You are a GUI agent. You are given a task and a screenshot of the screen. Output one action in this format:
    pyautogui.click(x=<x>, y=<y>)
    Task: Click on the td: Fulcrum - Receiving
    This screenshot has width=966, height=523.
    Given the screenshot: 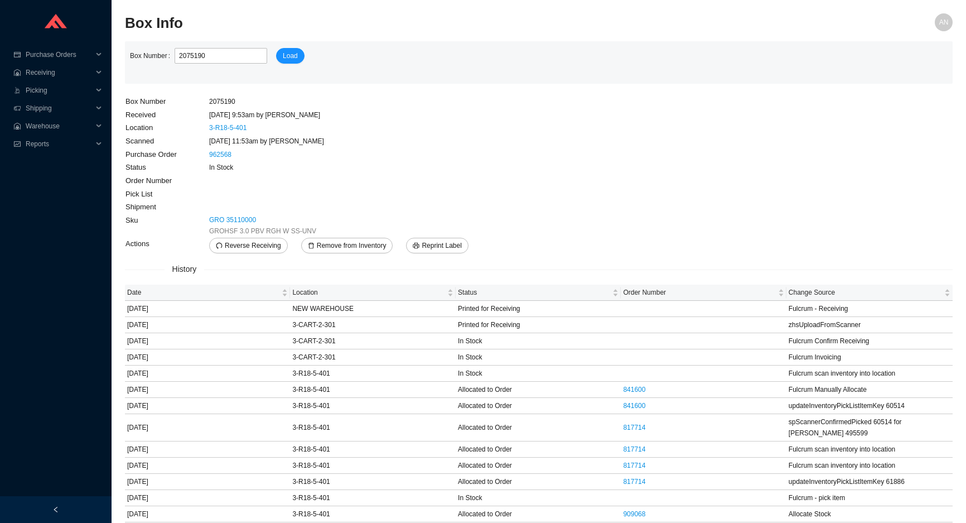 What is the action you would take?
    pyautogui.click(x=870, y=308)
    